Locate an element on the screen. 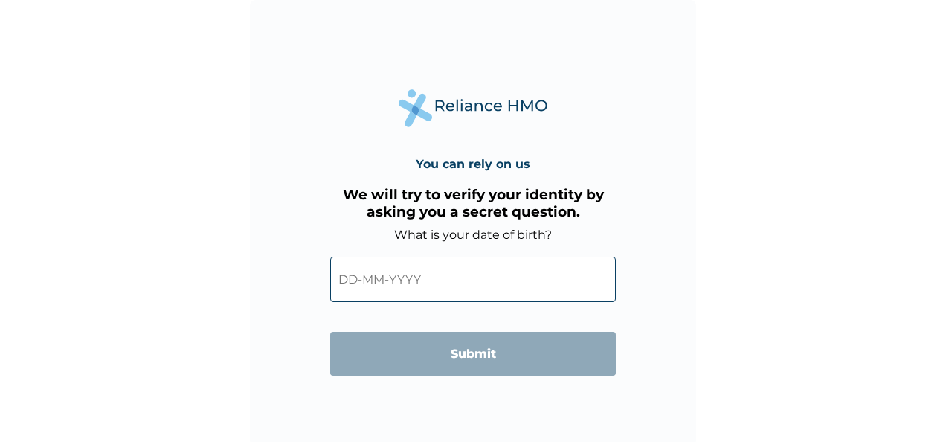 Image resolution: width=946 pixels, height=442 pixels. input: Submit is located at coordinates (473, 353).